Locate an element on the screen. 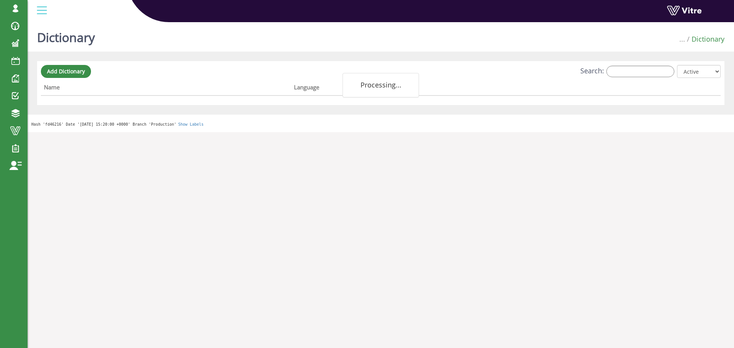 Image resolution: width=734 pixels, height=348 pixels. span: Add Dictionary is located at coordinates (66, 71).